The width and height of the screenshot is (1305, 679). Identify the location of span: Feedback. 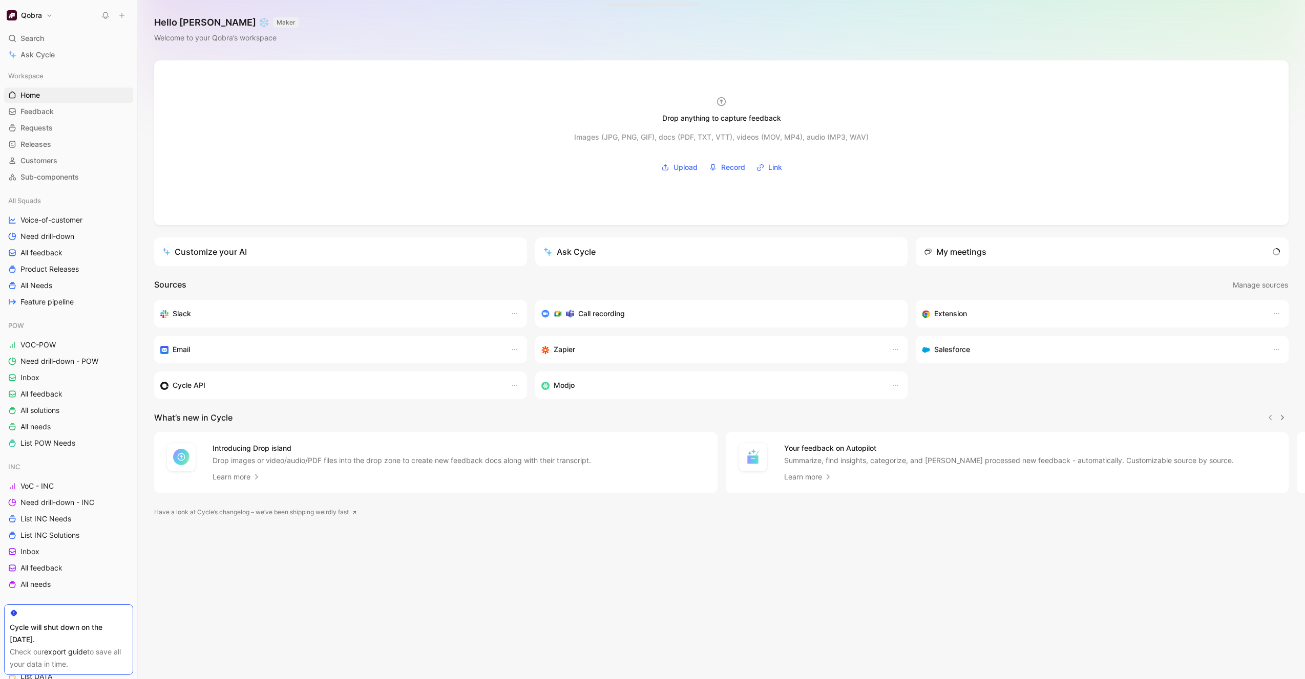
(37, 112).